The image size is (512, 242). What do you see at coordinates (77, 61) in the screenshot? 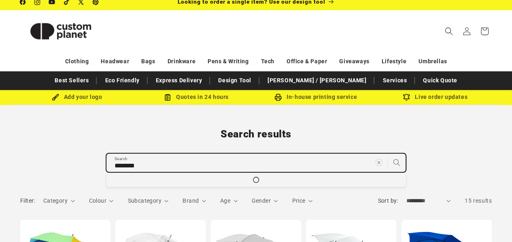
I see `a: Clothing` at bounding box center [77, 61].